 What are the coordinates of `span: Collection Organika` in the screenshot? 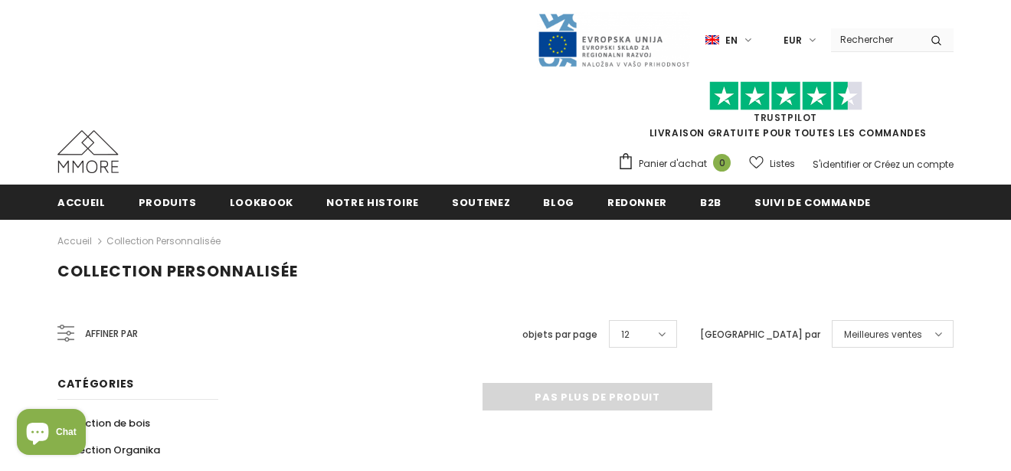 It's located at (109, 449).